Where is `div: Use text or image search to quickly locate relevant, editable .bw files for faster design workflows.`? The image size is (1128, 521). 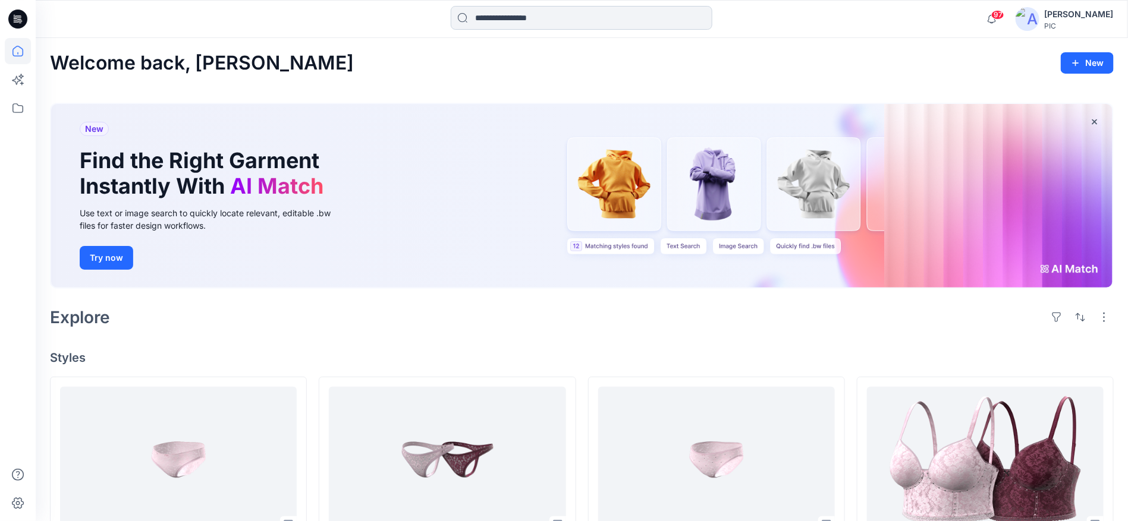
div: Use text or image search to quickly locate relevant, editable .bw files for faster design workflows. is located at coordinates (213, 219).